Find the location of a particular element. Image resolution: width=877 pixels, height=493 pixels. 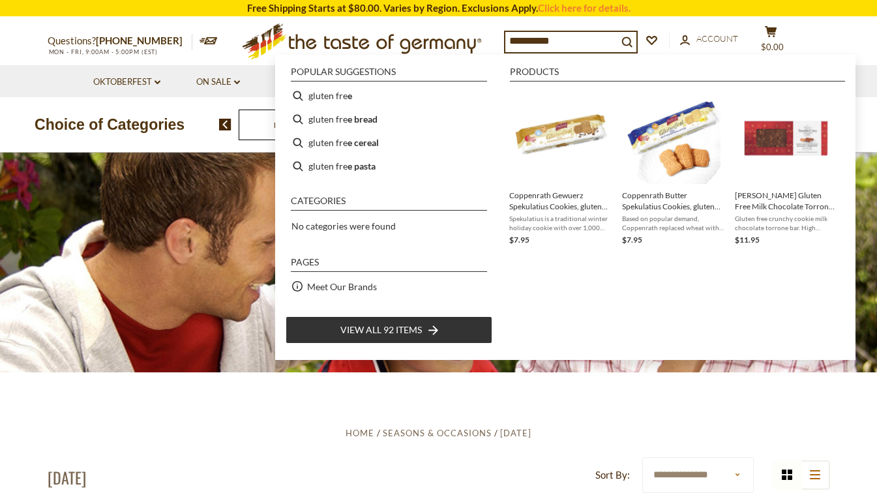

span: MON - FRI, 9:00AM - 5:00PM (EST) is located at coordinates (103, 51).